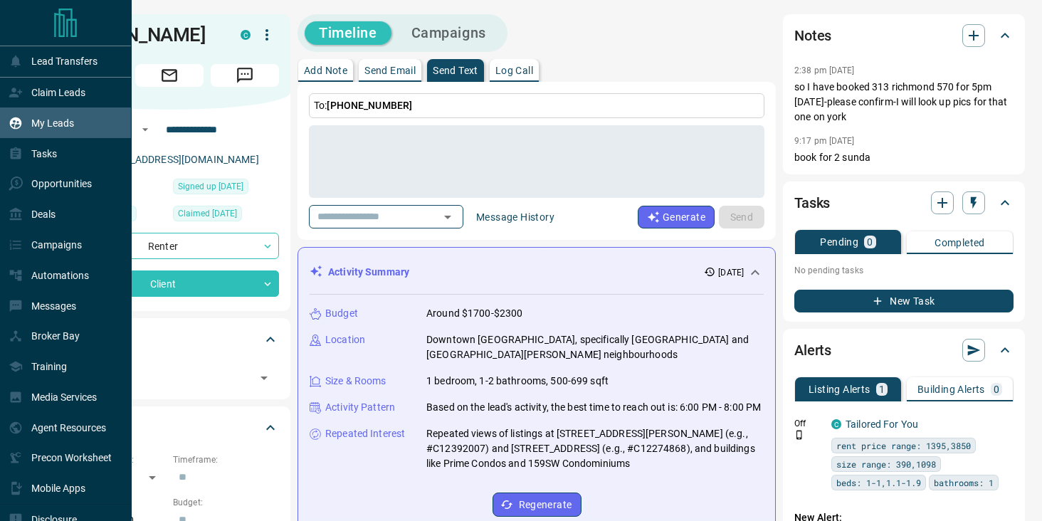 This screenshot has width=1042, height=521. Describe the element at coordinates (904, 36) in the screenshot. I see `div: Notes` at that location.